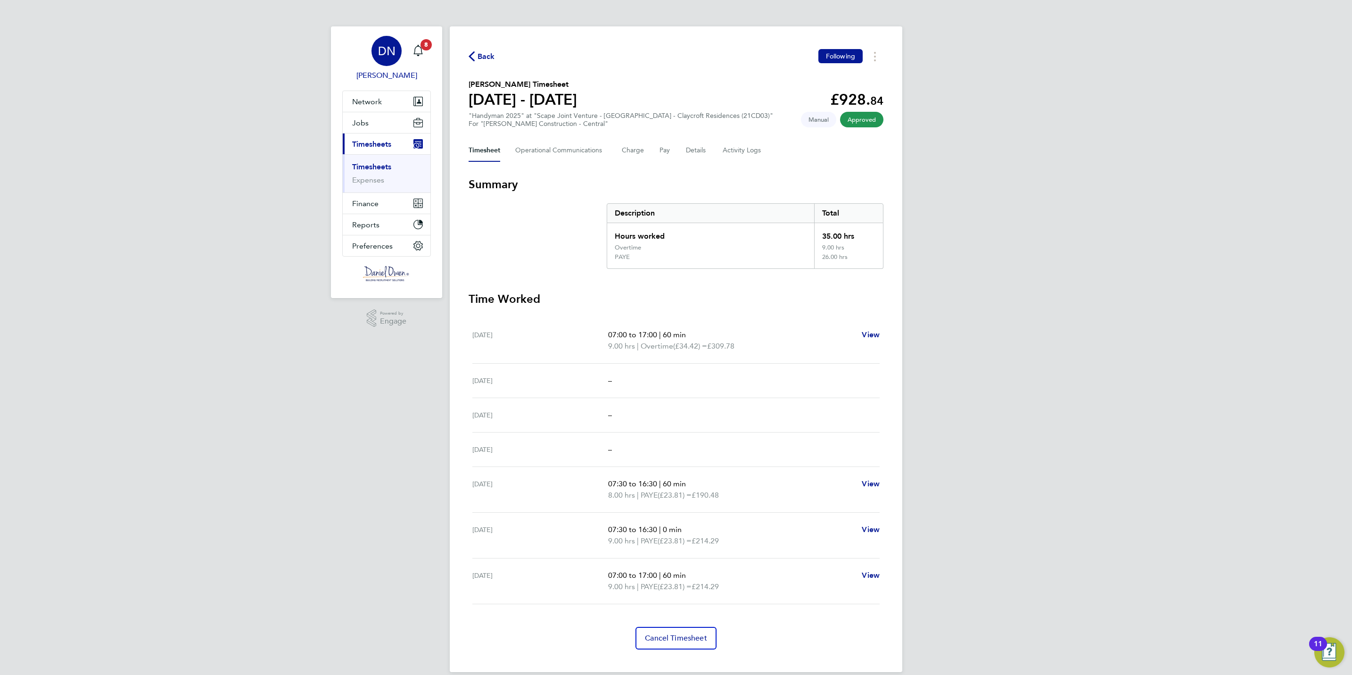 Image resolution: width=1352 pixels, height=675 pixels. Describe the element at coordinates (877, 100) in the screenshot. I see `span: 84` at that location.